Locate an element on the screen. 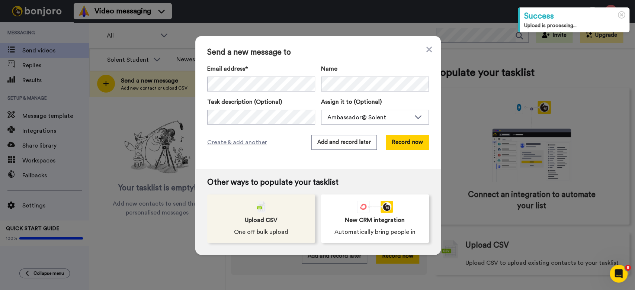 The image size is (635, 290). span: Other ways to populate your tasklist is located at coordinates (318, 183).